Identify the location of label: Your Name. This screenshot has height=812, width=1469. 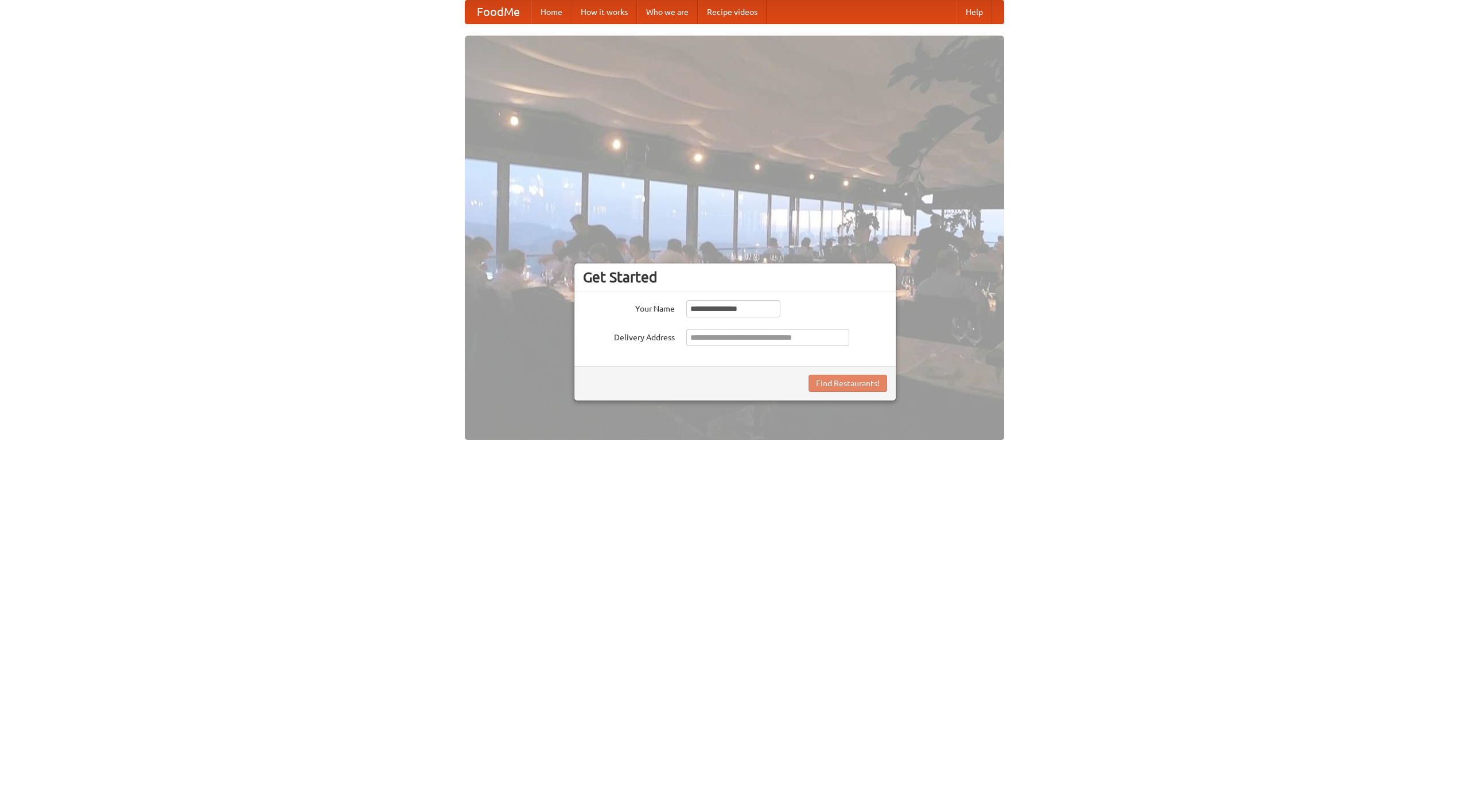
(629, 307).